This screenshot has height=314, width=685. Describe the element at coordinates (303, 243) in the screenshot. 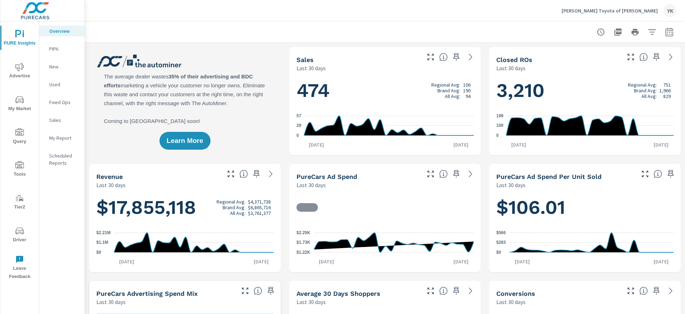

I see `text: $1.73K` at that location.